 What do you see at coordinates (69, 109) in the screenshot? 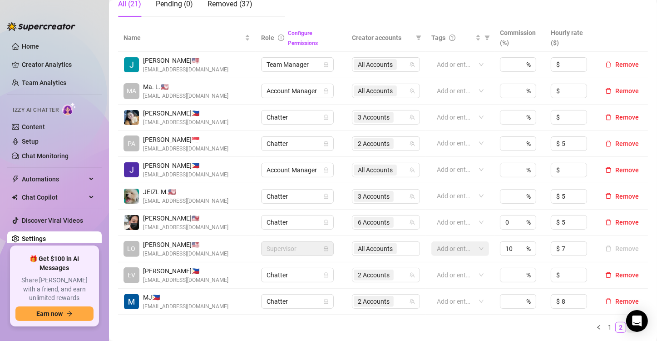
I see `img: AI Chatter` at bounding box center [69, 109].